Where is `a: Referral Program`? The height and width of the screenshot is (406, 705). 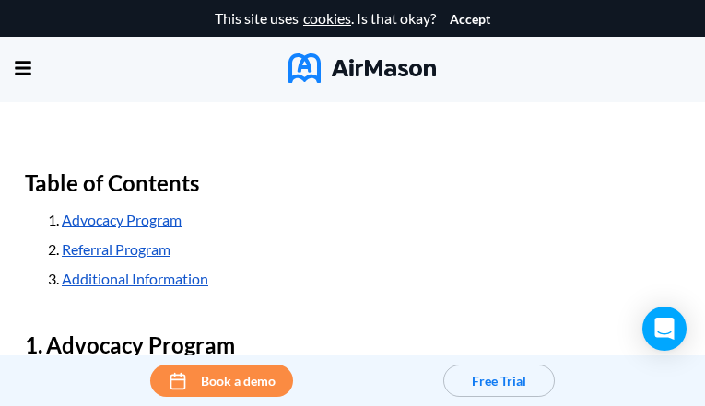 a: Referral Program is located at coordinates (116, 249).